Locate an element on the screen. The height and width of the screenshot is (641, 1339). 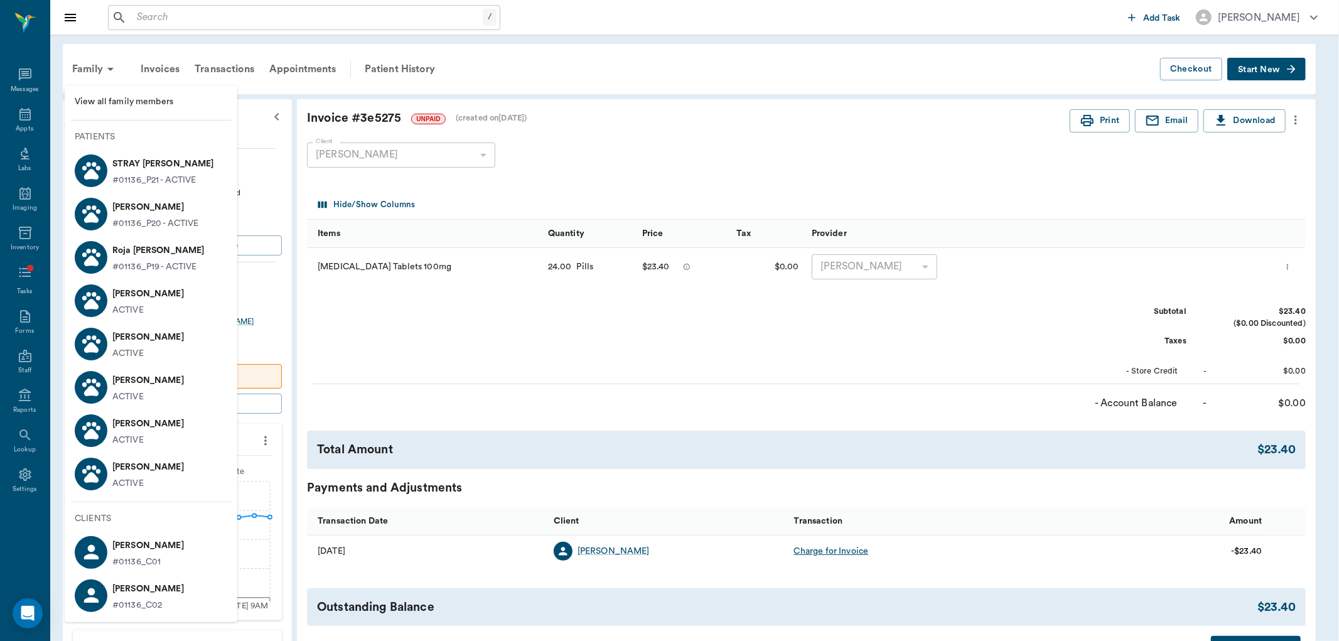
p: Clients is located at coordinates (156, 518).